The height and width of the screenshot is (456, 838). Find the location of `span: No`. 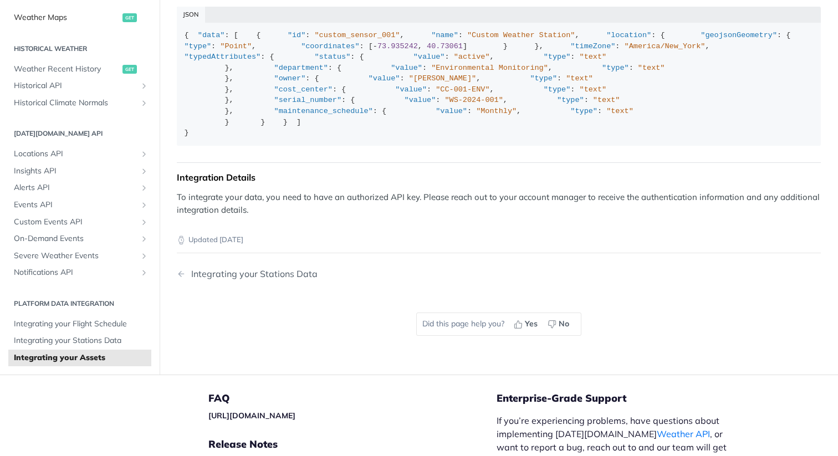

span: No is located at coordinates (564, 324).